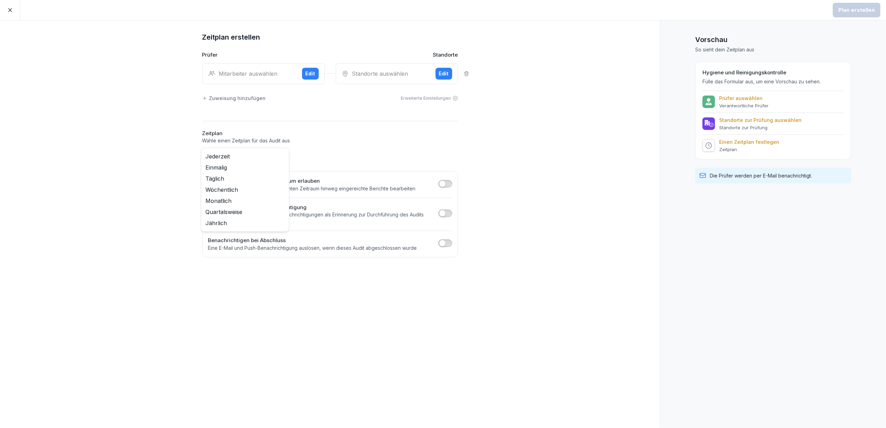  Describe the element at coordinates (218, 201) in the screenshot. I see `span: Monatlich` at that location.